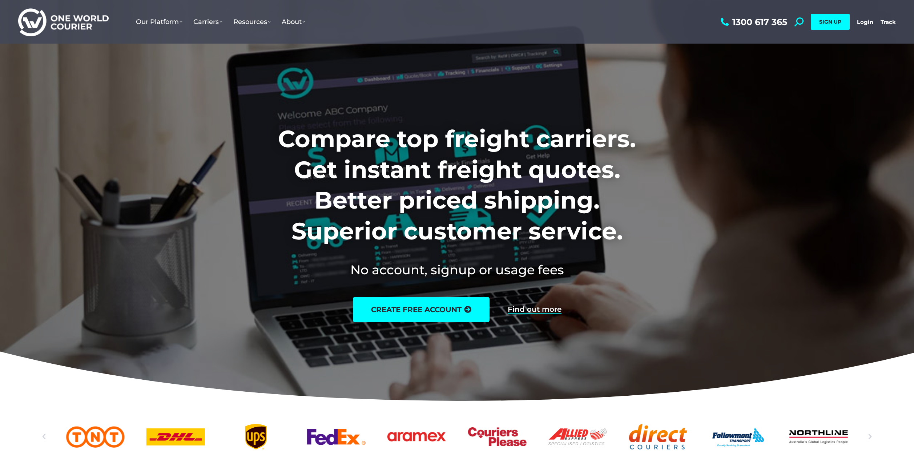 This screenshot has width=914, height=464. I want to click on div: 8 / 25, so click(578, 437).